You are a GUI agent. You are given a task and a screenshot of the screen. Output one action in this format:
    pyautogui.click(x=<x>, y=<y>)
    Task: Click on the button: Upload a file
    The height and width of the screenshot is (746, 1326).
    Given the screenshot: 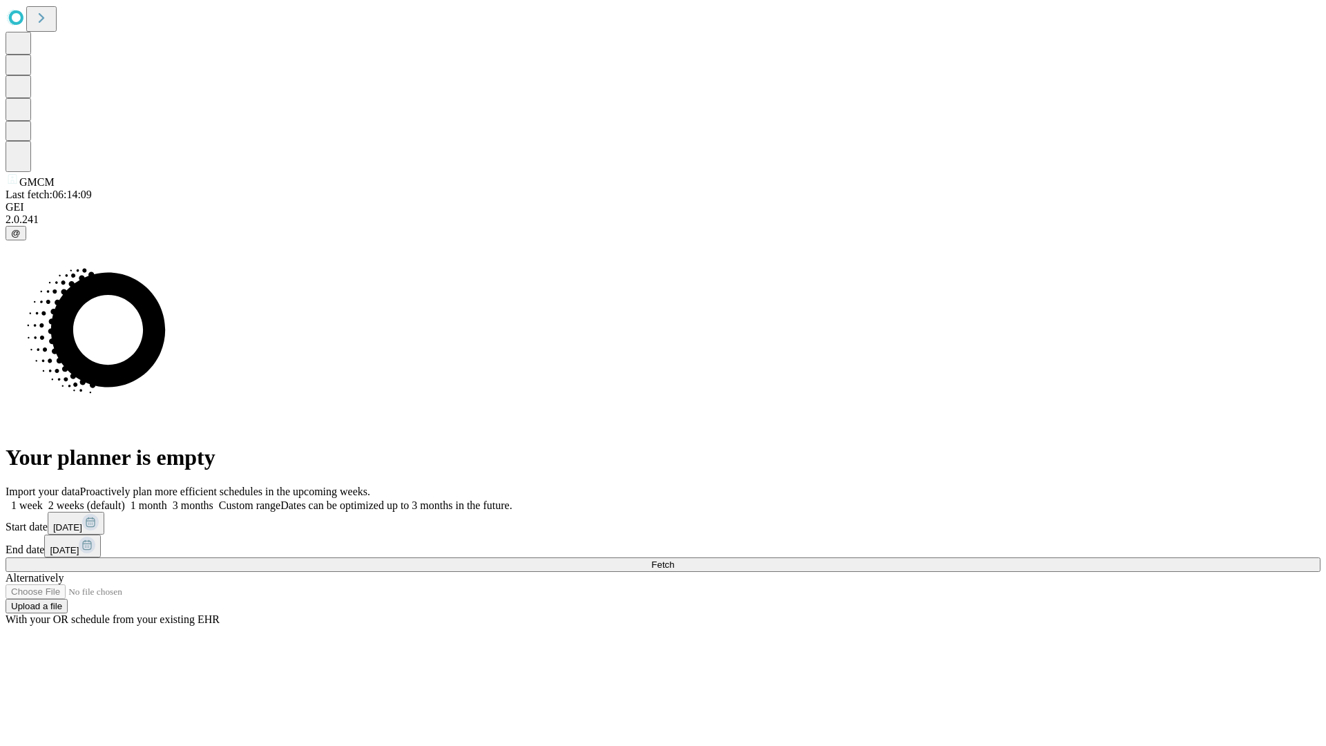 What is the action you would take?
    pyautogui.click(x=37, y=606)
    